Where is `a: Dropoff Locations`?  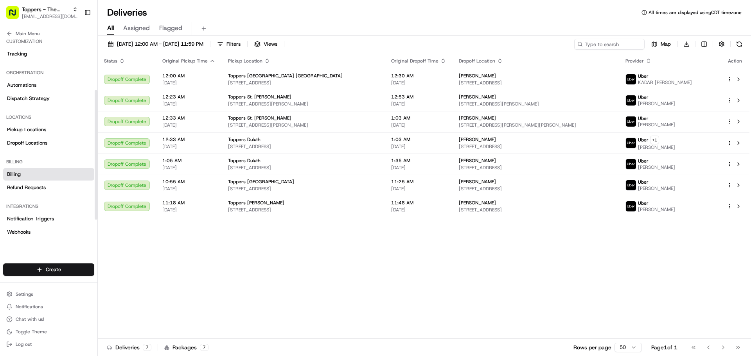
a: Dropoff Locations is located at coordinates (49, 143).